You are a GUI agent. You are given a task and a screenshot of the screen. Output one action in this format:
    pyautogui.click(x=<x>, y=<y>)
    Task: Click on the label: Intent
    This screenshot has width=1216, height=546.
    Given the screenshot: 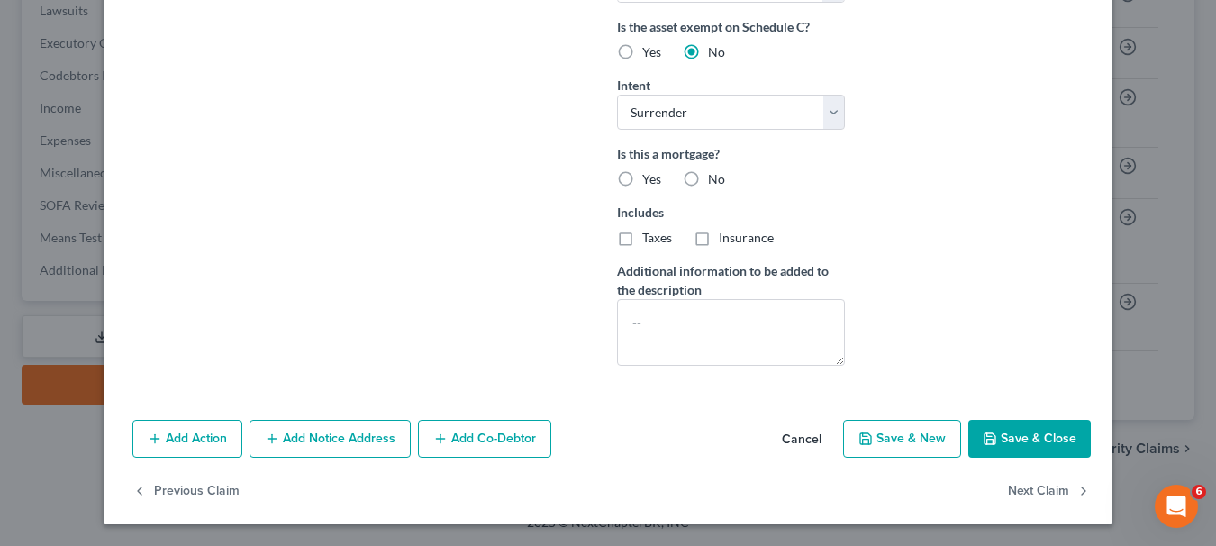 What is the action you would take?
    pyautogui.click(x=633, y=85)
    